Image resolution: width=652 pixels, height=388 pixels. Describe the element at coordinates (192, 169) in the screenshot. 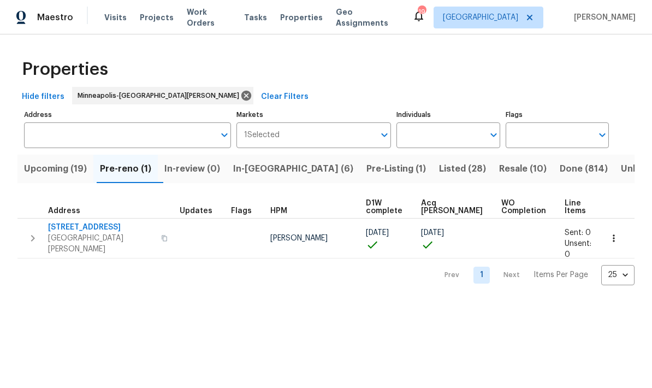

I see `span: In-review (0)` at that location.